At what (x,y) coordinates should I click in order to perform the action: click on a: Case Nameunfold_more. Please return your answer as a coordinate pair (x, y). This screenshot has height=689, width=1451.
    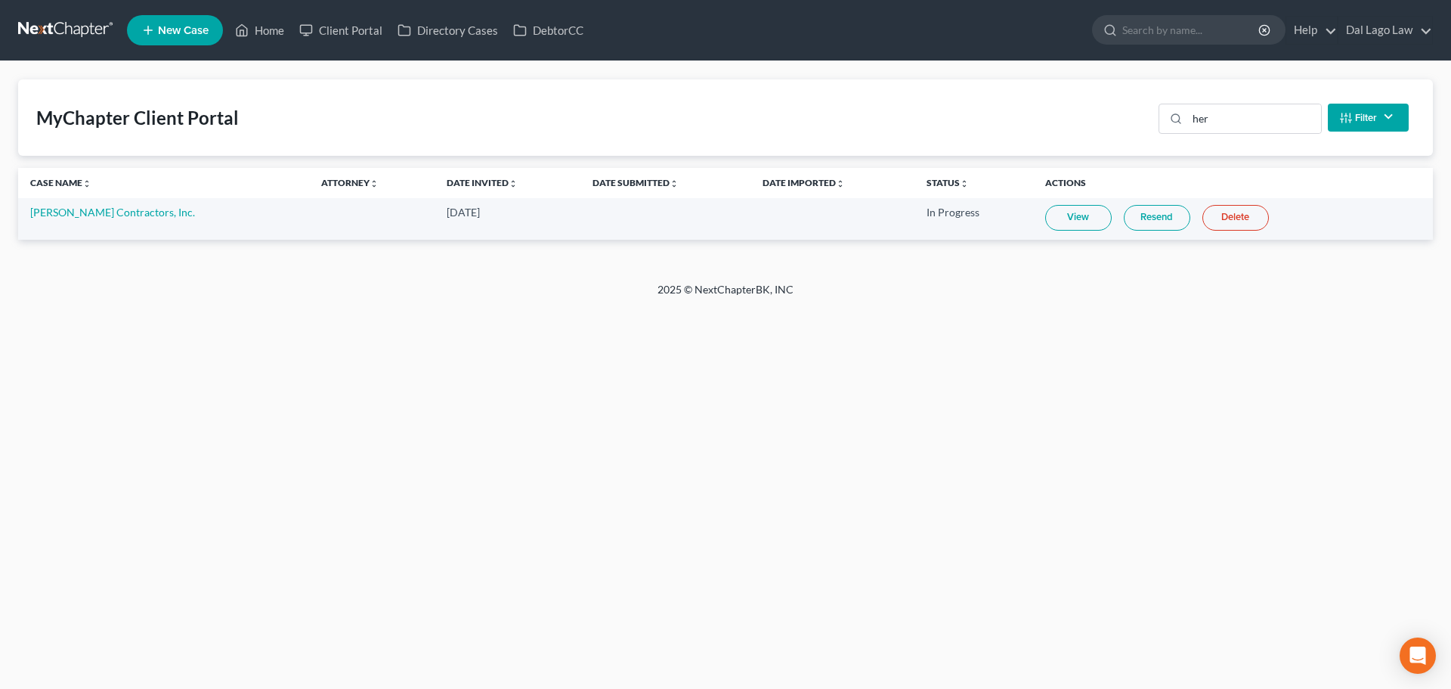
    Looking at the image, I should click on (60, 182).